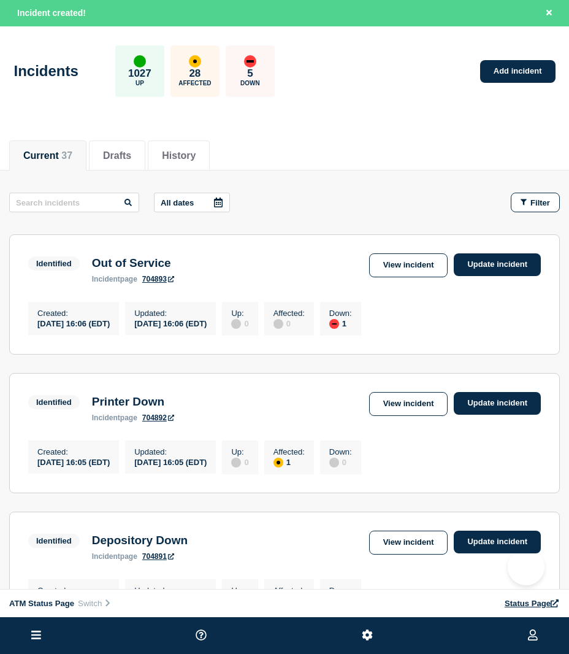 This screenshot has height=654, width=569. Describe the element at coordinates (140, 540) in the screenshot. I see `h3: Depository Down` at that location.